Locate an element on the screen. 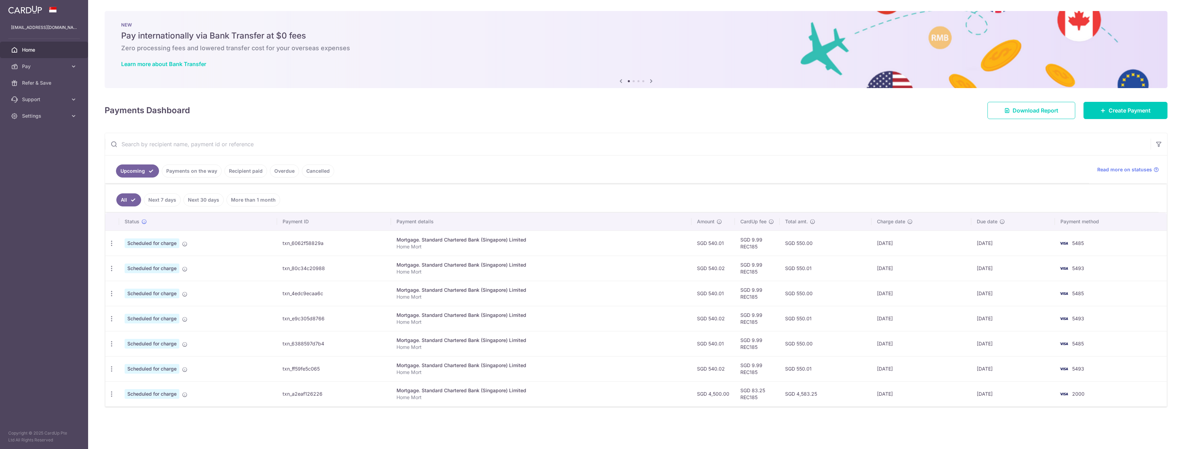 The height and width of the screenshot is (449, 1184). span: Amount is located at coordinates (705, 222).